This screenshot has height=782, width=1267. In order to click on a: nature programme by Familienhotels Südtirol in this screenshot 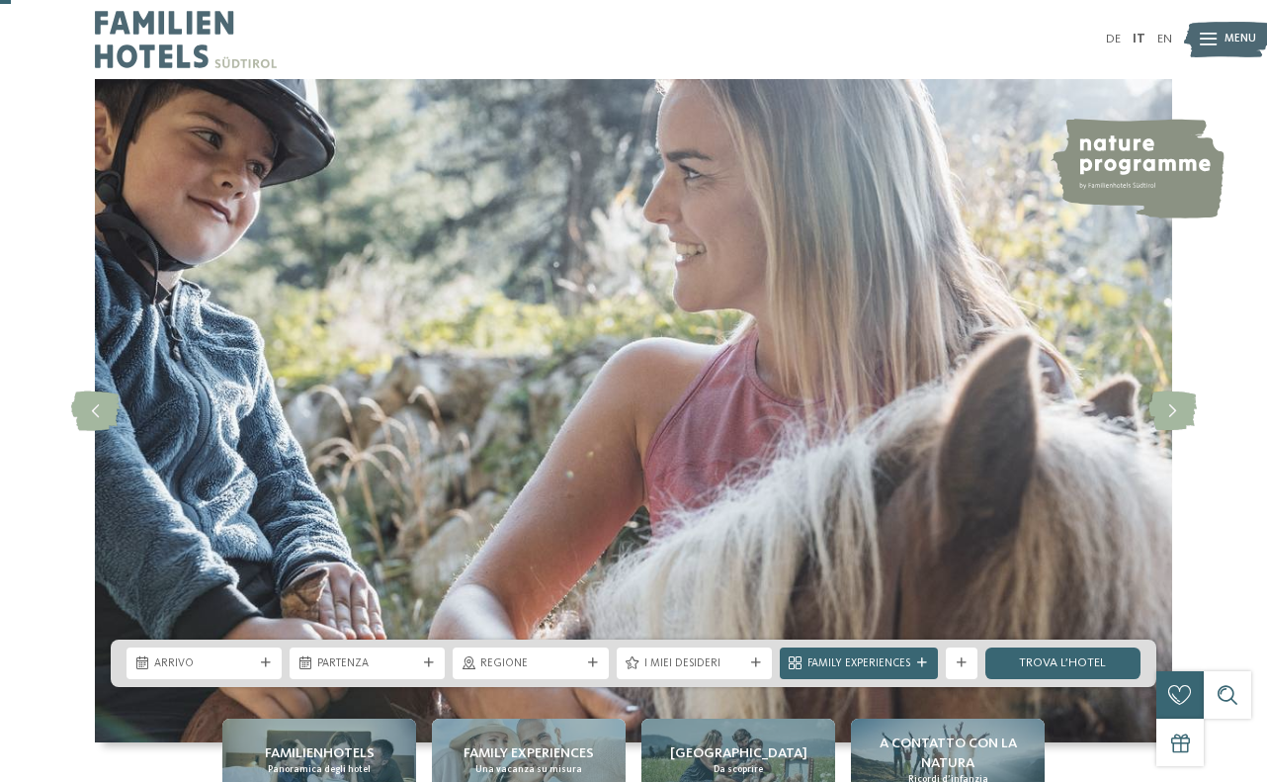, I will do `click(1138, 168)`.